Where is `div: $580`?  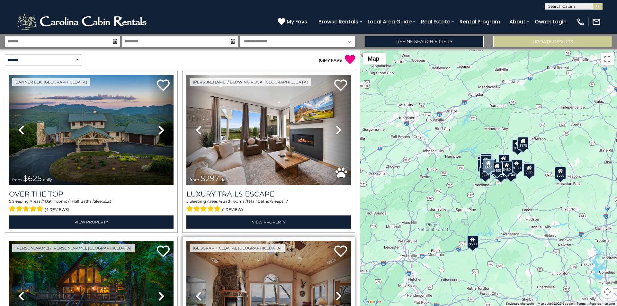
div: $580 is located at coordinates (473, 242).